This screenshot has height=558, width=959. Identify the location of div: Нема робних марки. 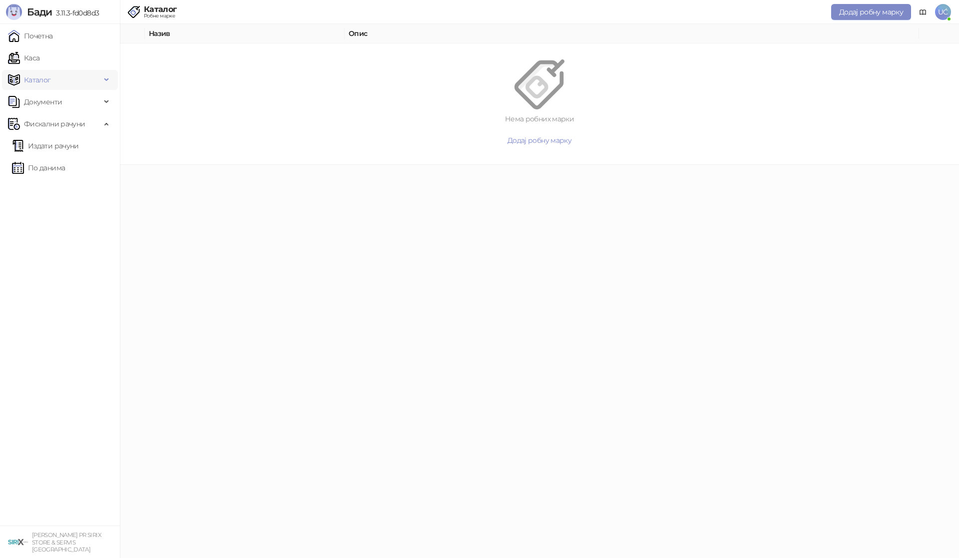
(539, 119).